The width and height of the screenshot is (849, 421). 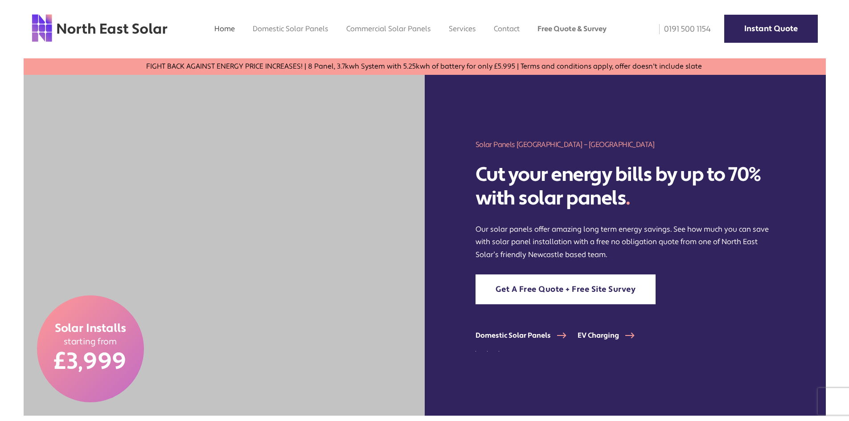 I want to click on a: Contact, so click(x=507, y=29).